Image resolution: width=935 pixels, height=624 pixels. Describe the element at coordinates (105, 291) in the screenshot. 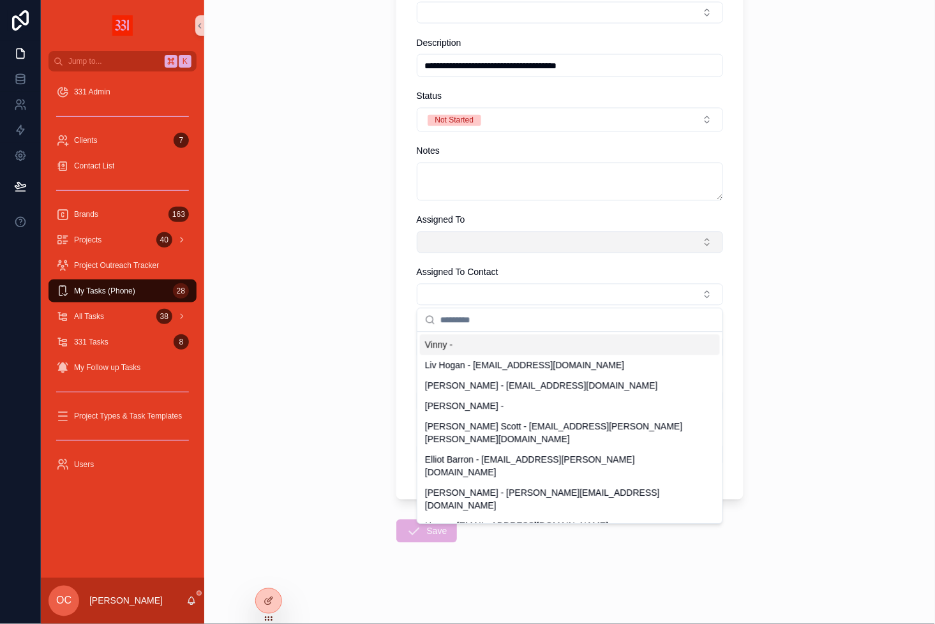

I see `span: My Tasks (Phone)` at that location.